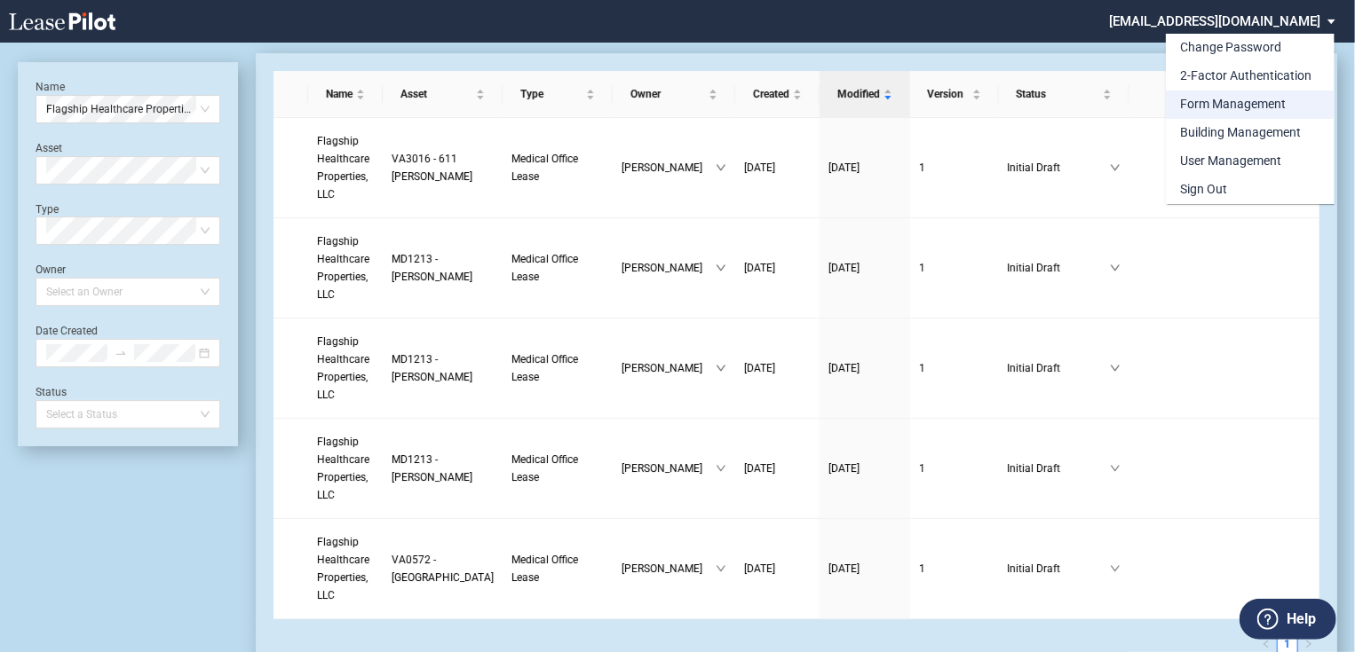 This screenshot has width=1355, height=652. What do you see at coordinates (1287, 620) in the screenshot?
I see `button: Help` at bounding box center [1287, 620].